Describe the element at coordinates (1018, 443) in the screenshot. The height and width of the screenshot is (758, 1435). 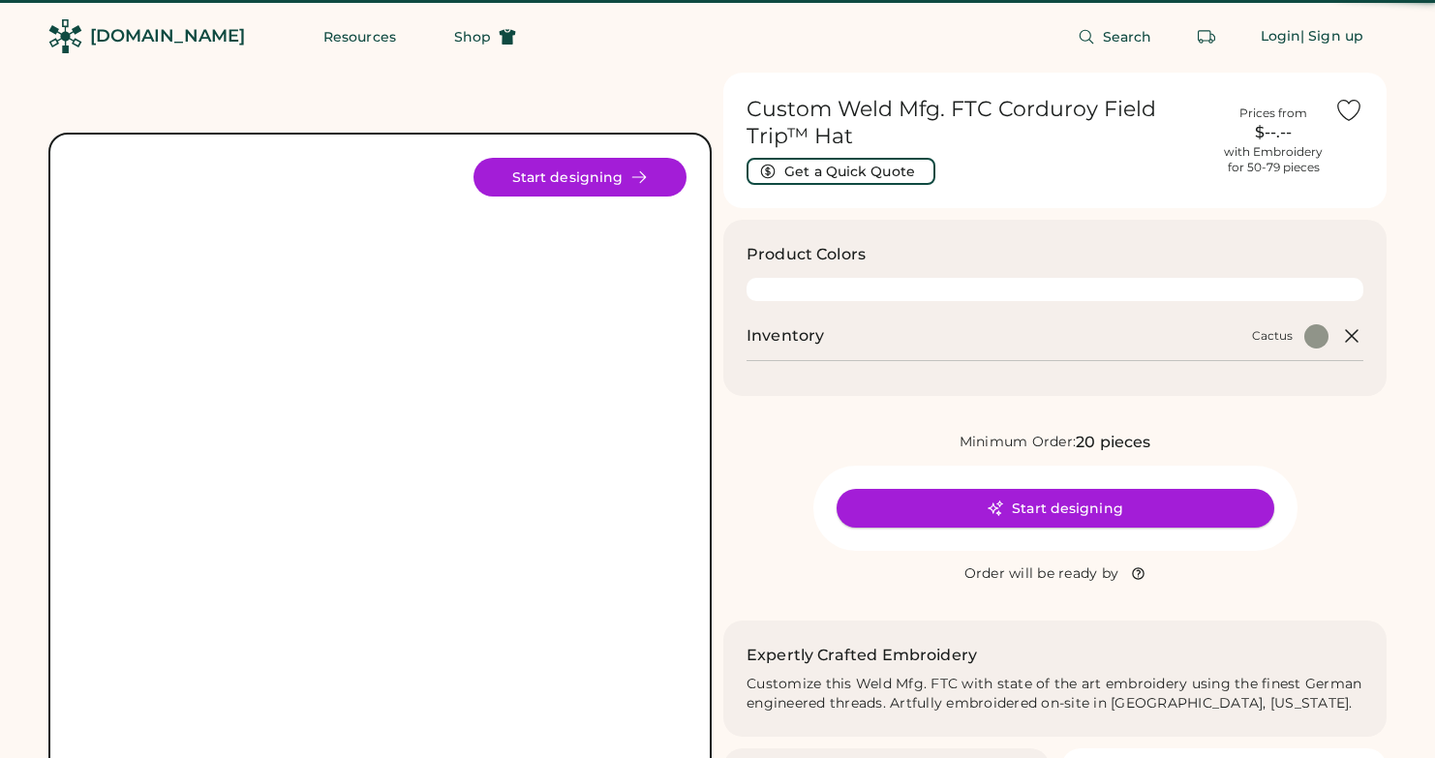
I see `div: Minimum Order:` at that location.